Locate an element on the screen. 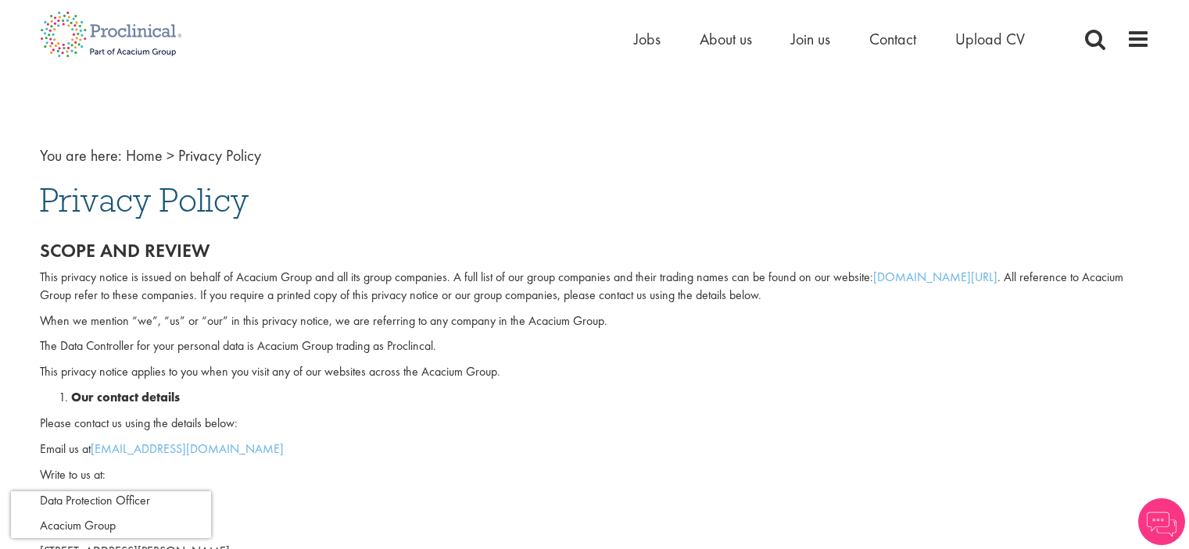  a: Join us is located at coordinates (810, 39).